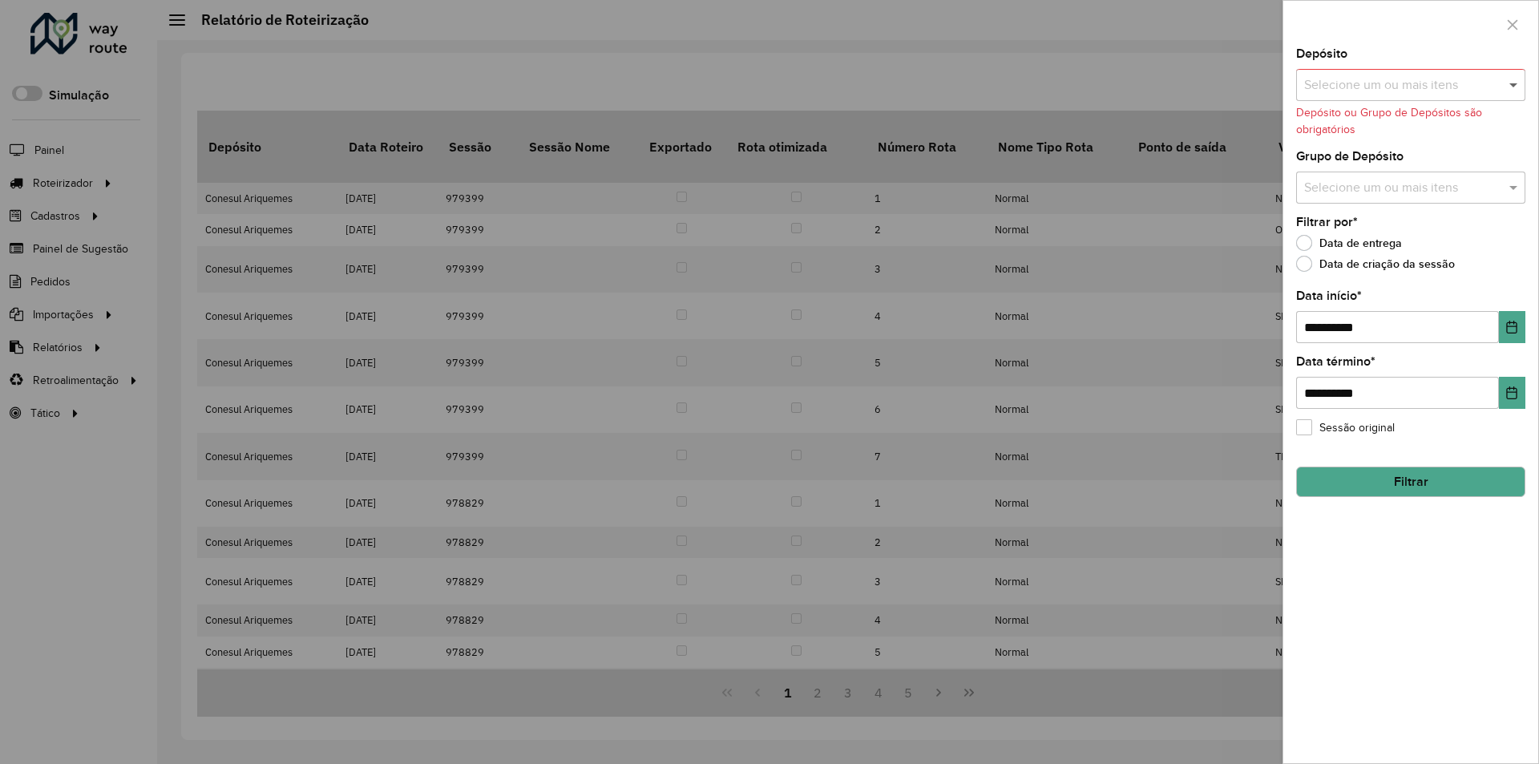 This screenshot has height=764, width=1539. I want to click on label: Data início, so click(1329, 296).